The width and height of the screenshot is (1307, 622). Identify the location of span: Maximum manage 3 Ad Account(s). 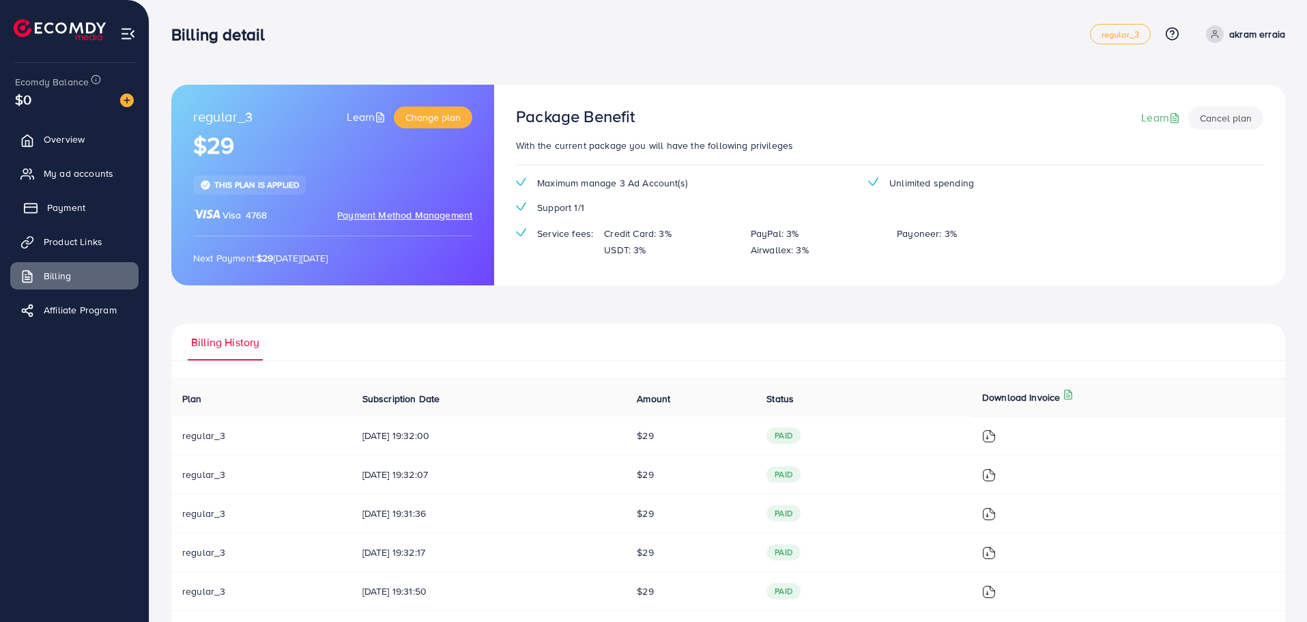
(612, 183).